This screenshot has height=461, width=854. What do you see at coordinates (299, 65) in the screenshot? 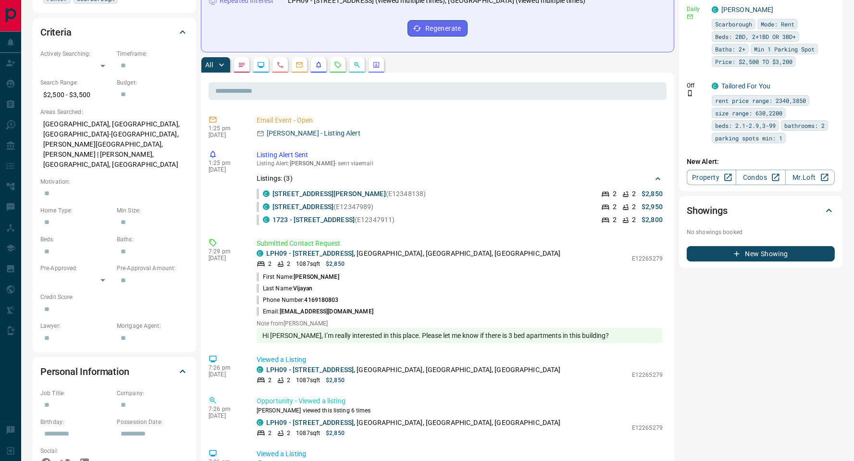
I see `svg: Emails` at bounding box center [299, 65].